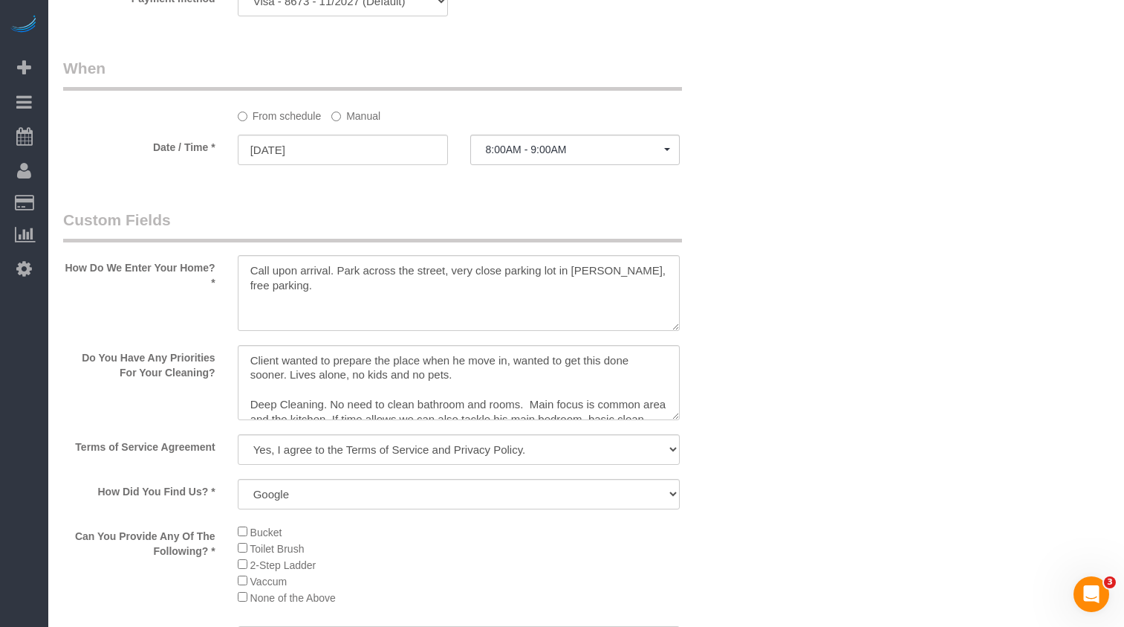 This screenshot has width=1124, height=627. What do you see at coordinates (336, 116) in the screenshot?
I see `input: Manual` at bounding box center [336, 116].